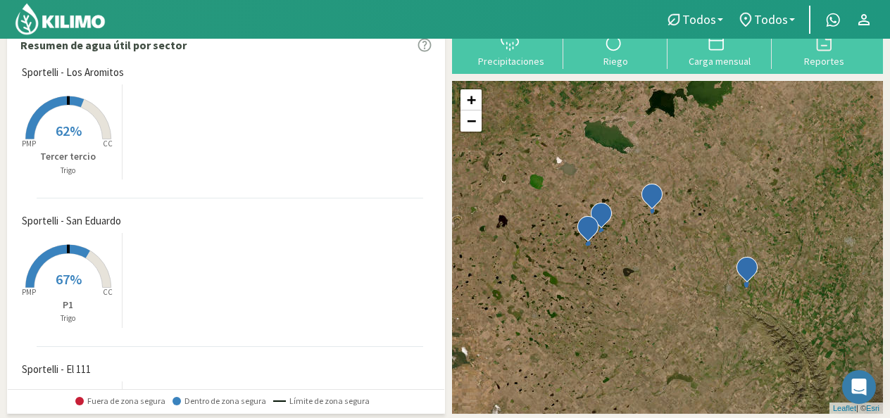  Describe the element at coordinates (60, 19) in the screenshot. I see `img: Kilimo` at that location.